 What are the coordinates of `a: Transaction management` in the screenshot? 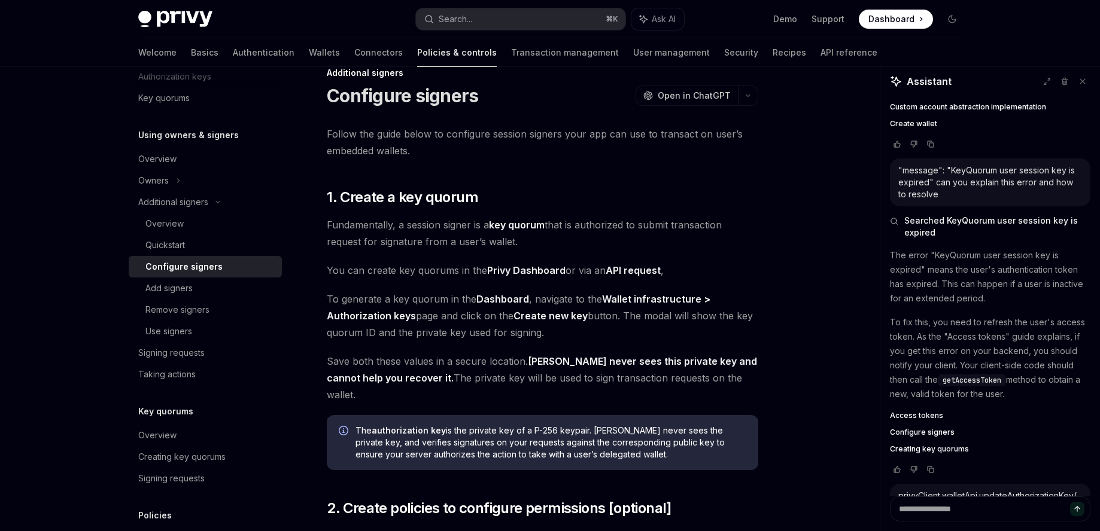 It's located at (565, 53).